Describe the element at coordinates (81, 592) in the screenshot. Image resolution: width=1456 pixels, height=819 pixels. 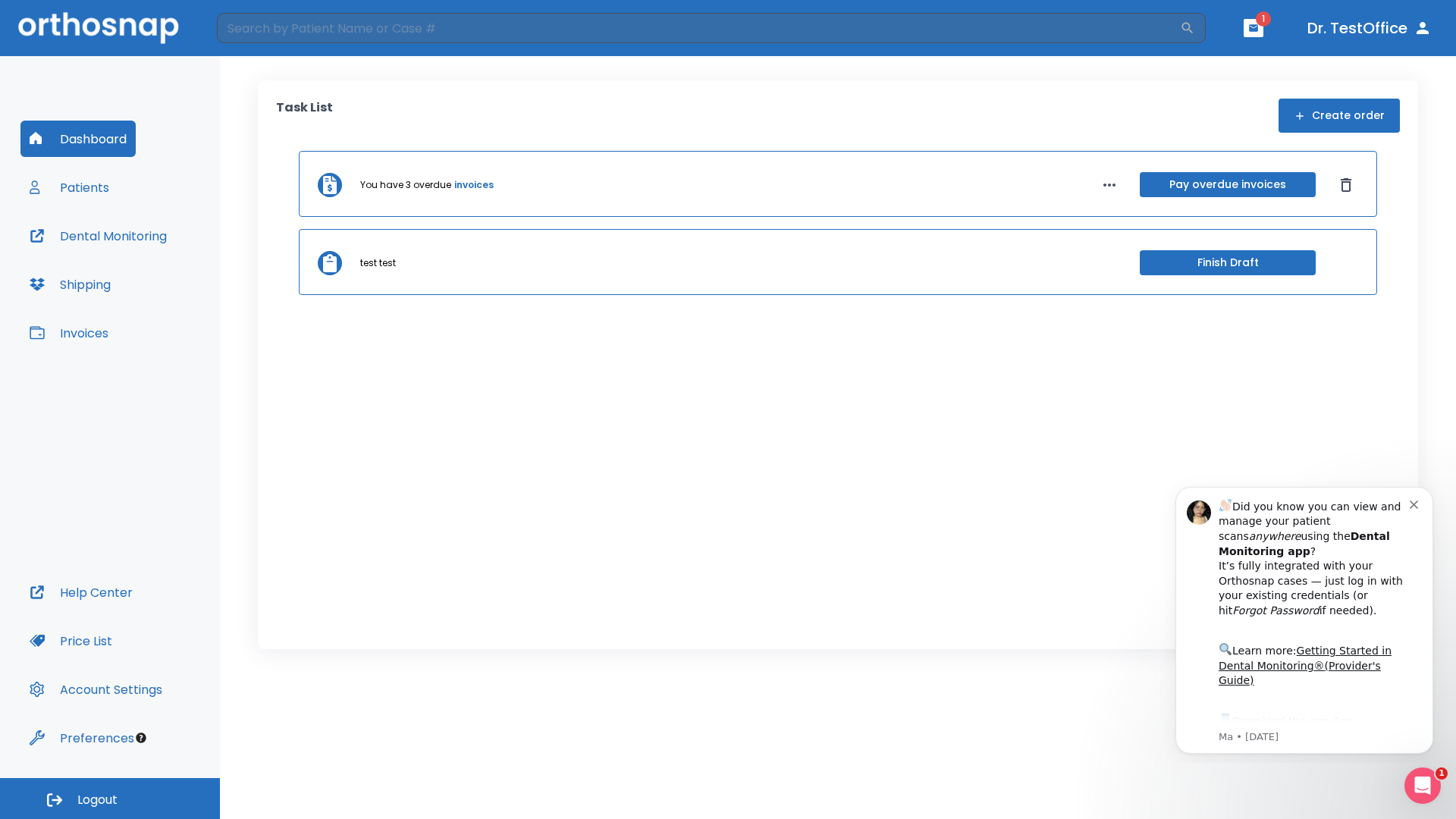
I see `a: Help Center` at that location.